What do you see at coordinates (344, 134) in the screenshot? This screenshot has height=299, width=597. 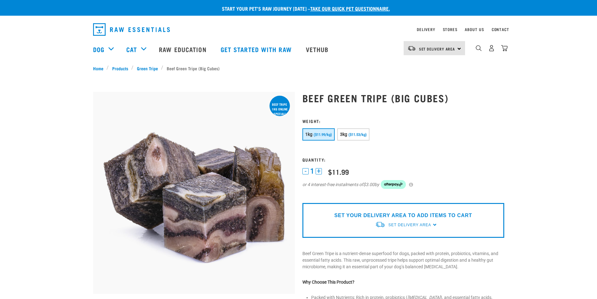 I see `span: 3kg` at bounding box center [344, 134].